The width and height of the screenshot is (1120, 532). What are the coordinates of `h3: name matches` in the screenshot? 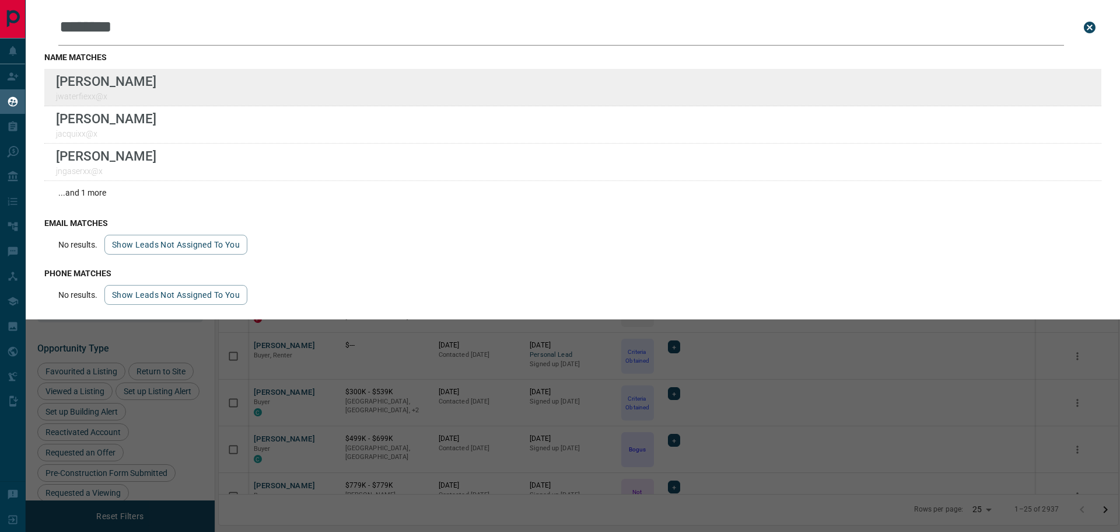 It's located at (573, 57).